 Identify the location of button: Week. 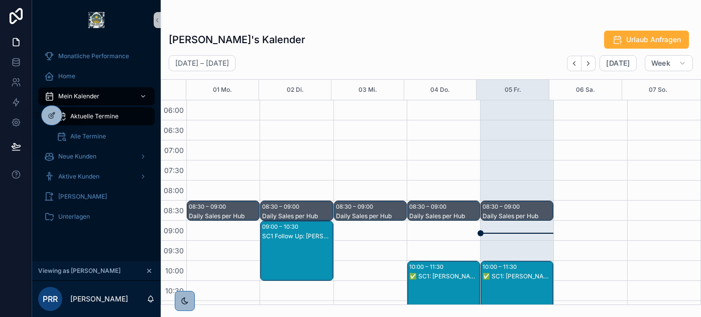
(669, 63).